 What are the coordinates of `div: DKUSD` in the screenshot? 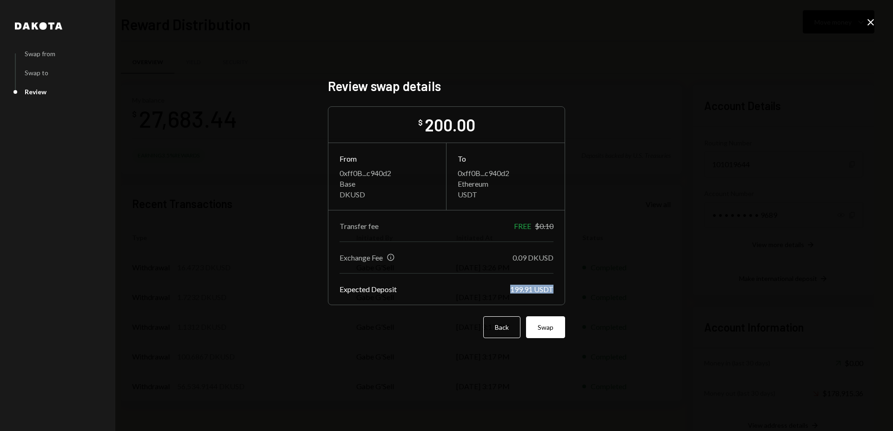 It's located at (387, 194).